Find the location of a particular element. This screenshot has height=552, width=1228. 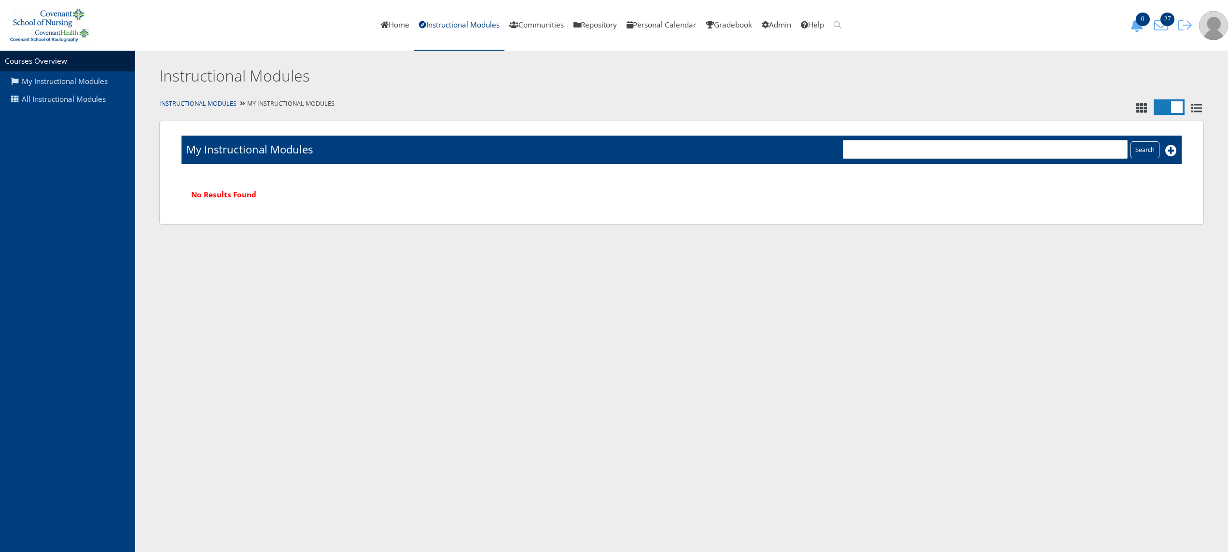

span: 27 is located at coordinates (1167, 19).